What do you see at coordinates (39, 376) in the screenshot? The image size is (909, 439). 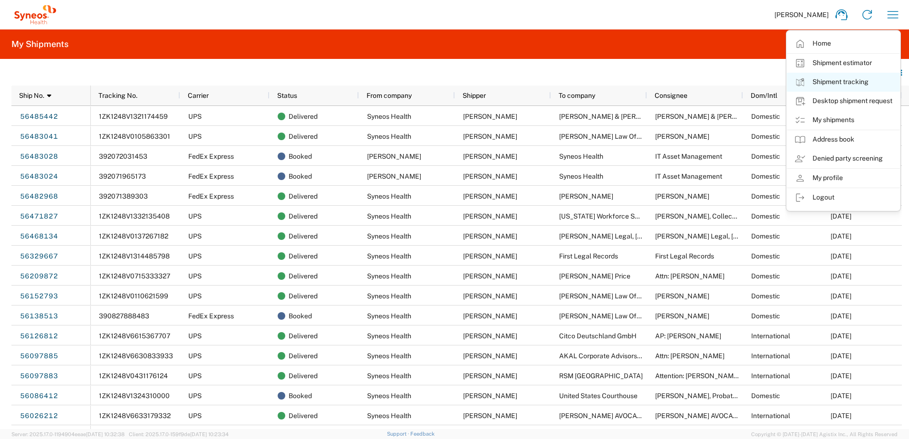 I see `a: 56097883` at bounding box center [39, 376].